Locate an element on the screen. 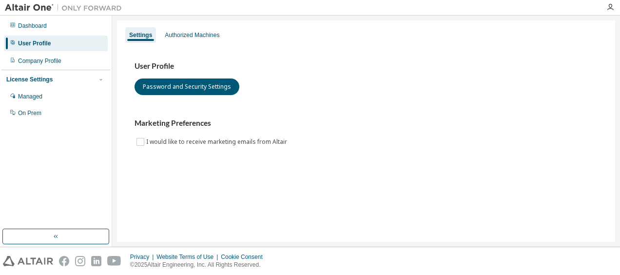  div: Authorized Machines is located at coordinates (192, 35).